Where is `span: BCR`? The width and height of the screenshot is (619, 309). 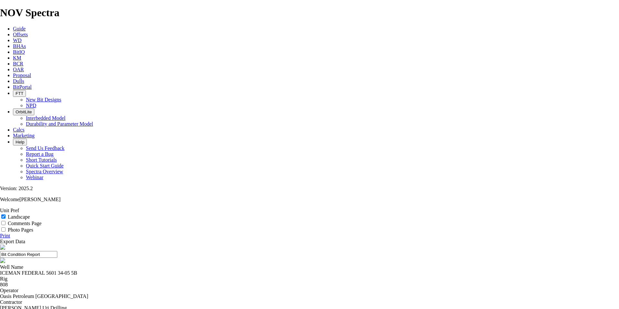 span: BCR is located at coordinates (18, 63).